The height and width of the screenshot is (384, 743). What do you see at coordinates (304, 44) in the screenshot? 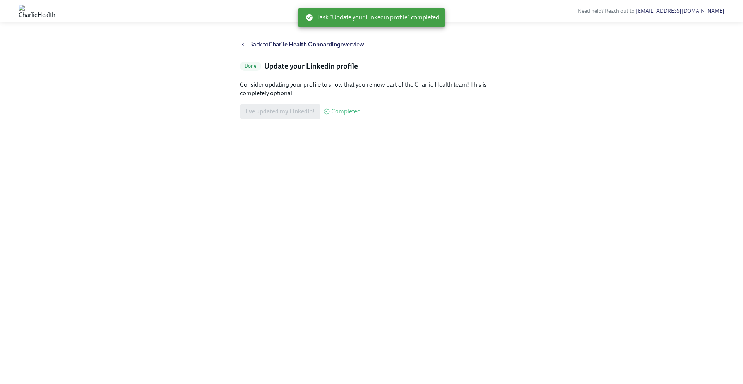
I see `strong: Charlie Health Onboarding` at bounding box center [304, 44].